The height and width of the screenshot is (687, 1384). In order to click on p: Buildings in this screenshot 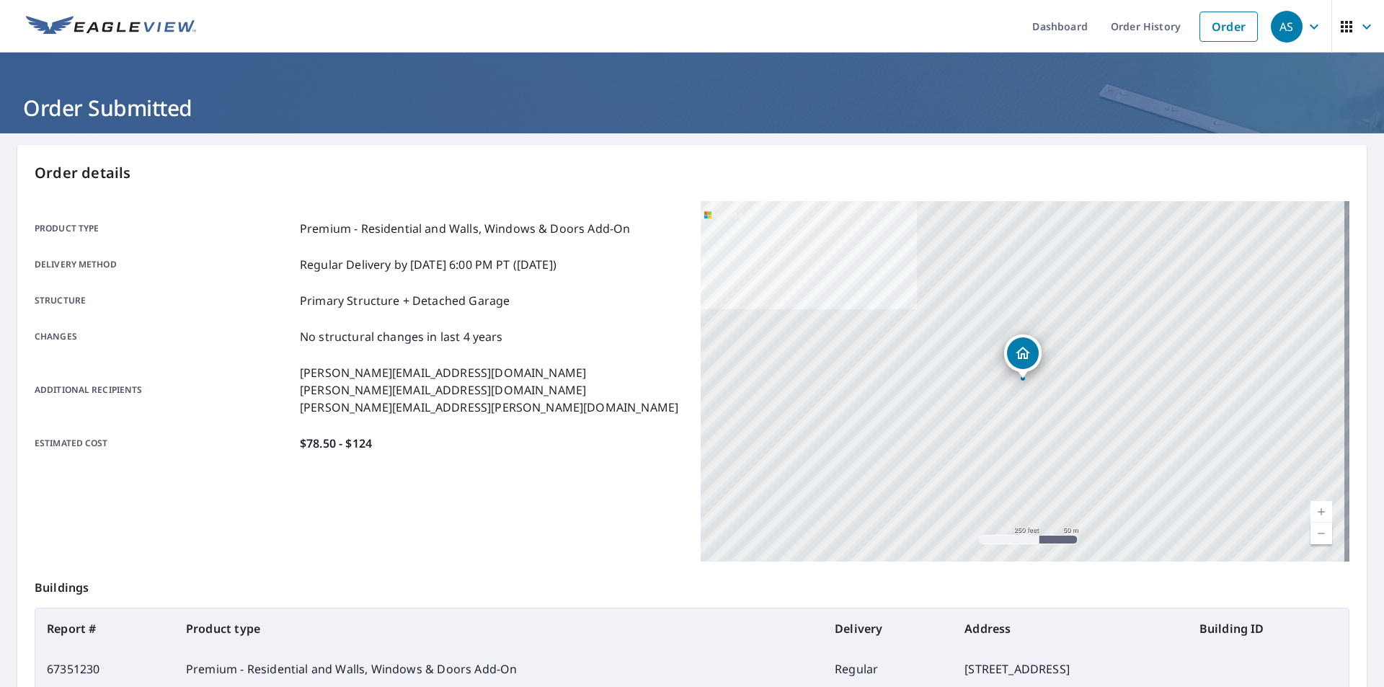, I will do `click(692, 585)`.